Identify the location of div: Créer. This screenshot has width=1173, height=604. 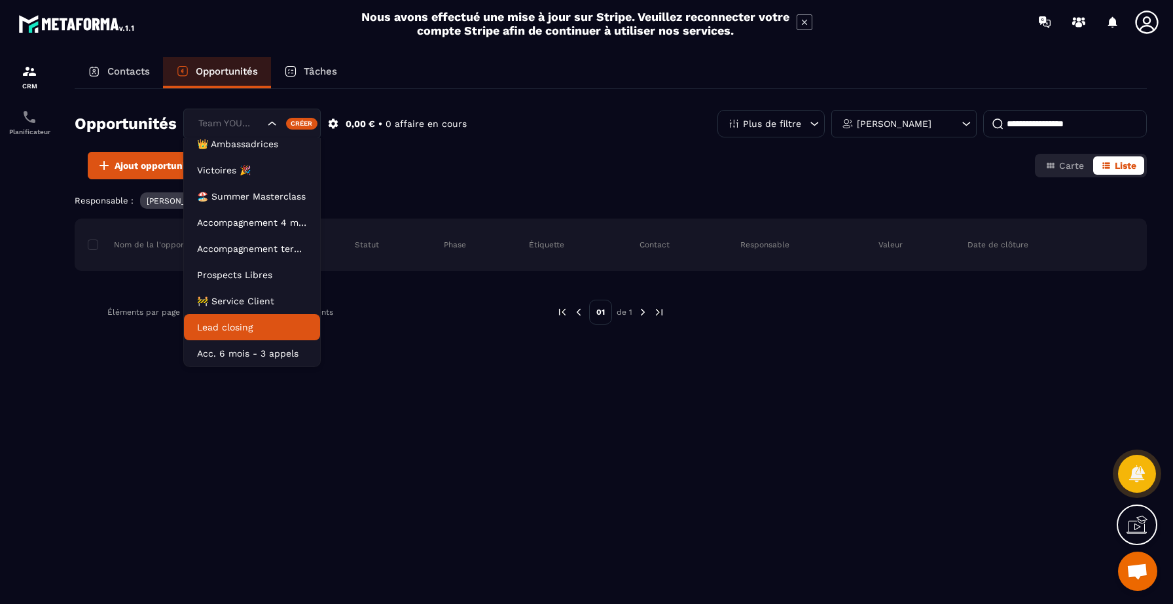
(302, 124).